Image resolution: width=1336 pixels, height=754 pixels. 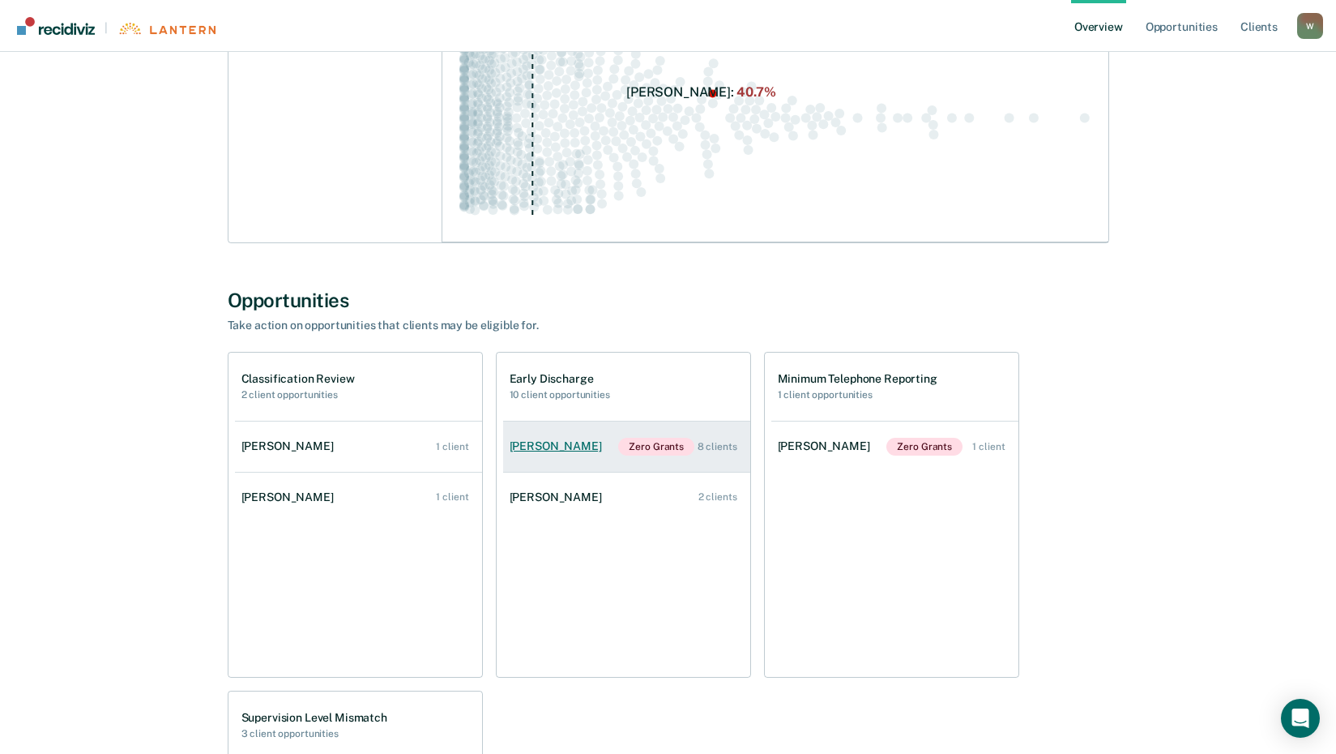 What do you see at coordinates (669, 300) in the screenshot?
I see `div: Opportunities` at bounding box center [669, 300].